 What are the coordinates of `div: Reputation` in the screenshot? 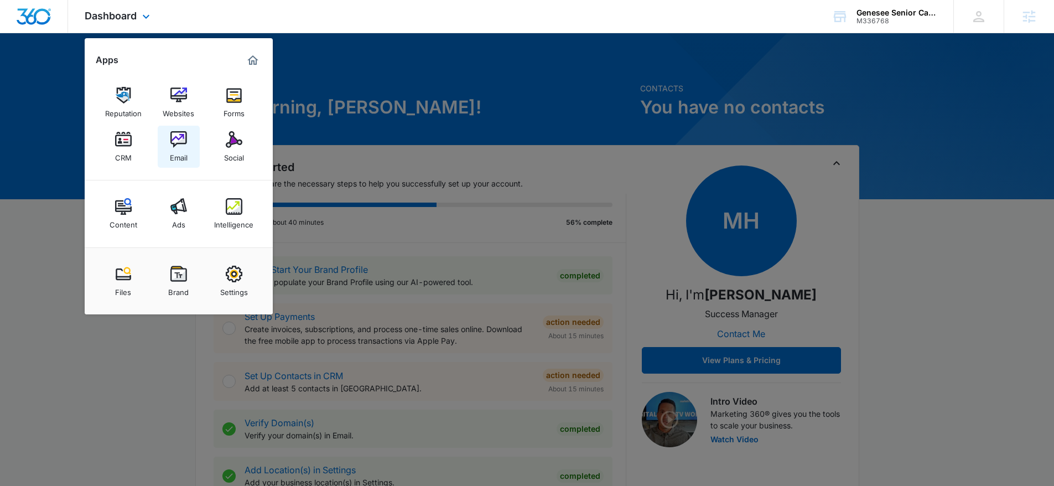 It's located at (123, 111).